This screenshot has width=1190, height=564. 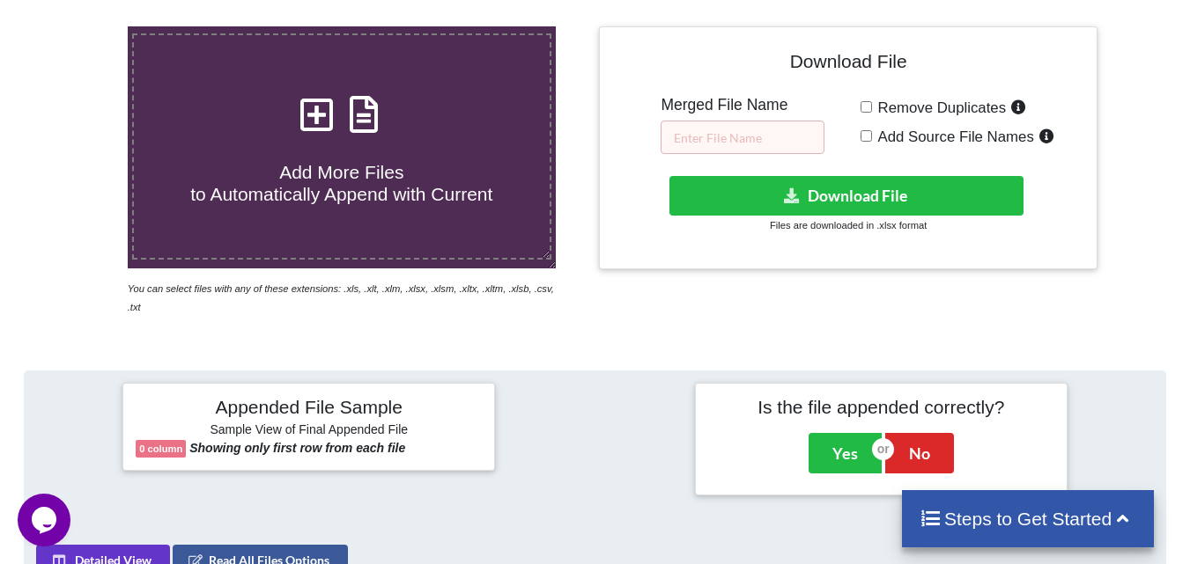 What do you see at coordinates (308, 431) in the screenshot?
I see `h6: Sample View of Final Appended File` at bounding box center [308, 431].